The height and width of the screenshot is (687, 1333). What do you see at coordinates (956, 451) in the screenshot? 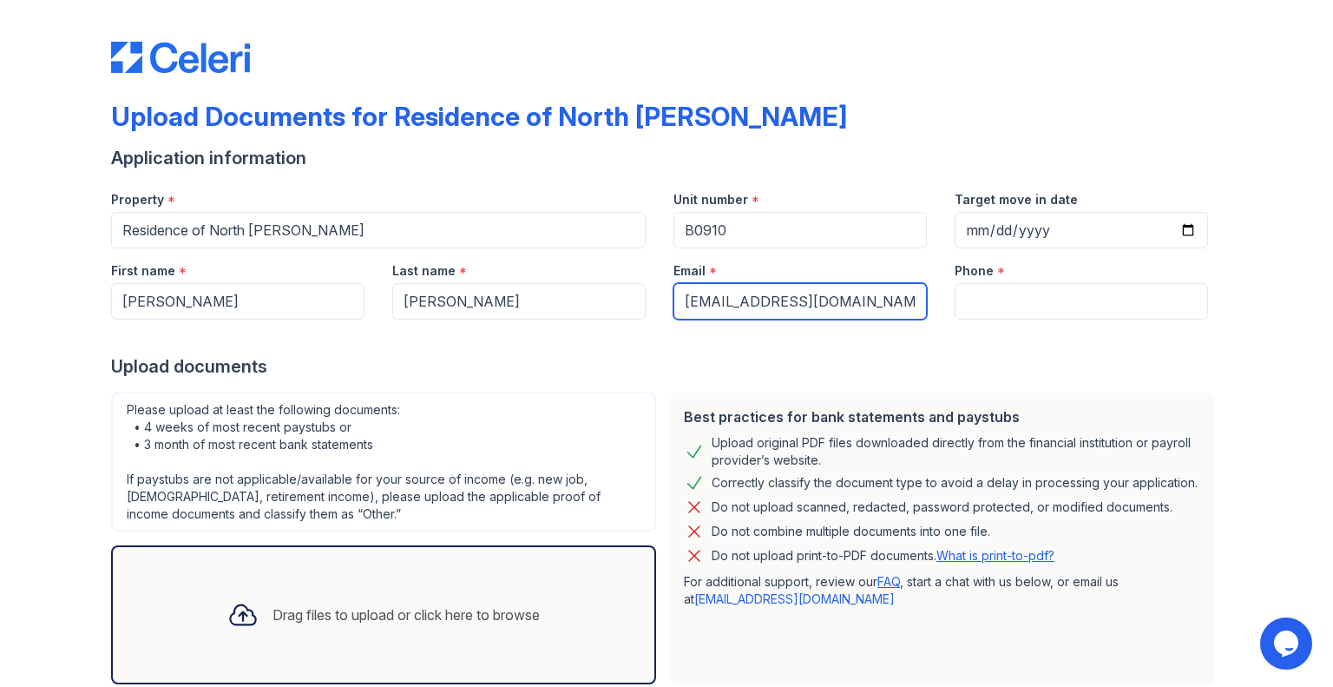
I see `div: Upload original PDF files downloaded directly from the financial institution or payroll provider’...` at bounding box center [956, 451].